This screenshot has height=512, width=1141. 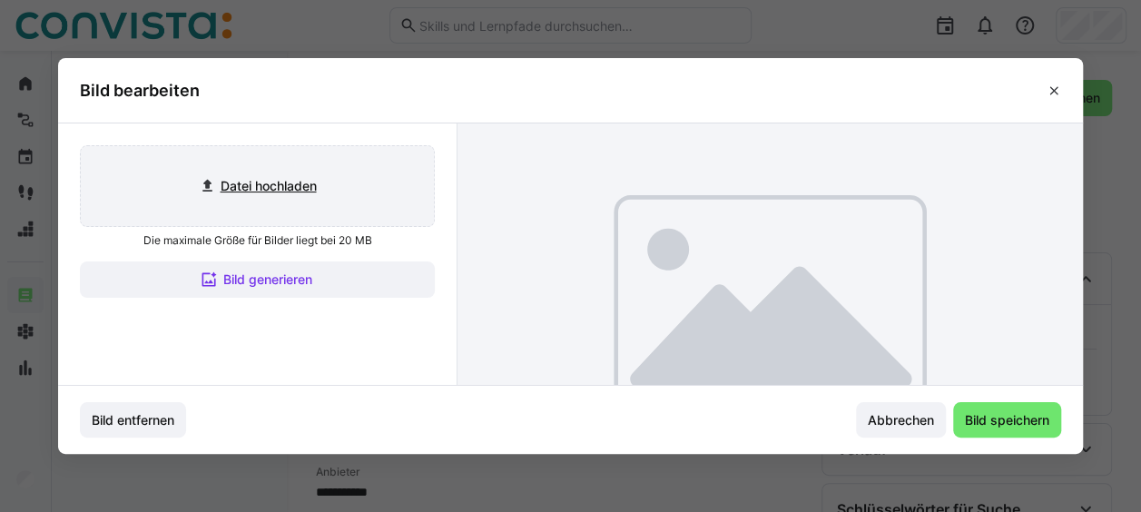 What do you see at coordinates (901, 420) in the screenshot?
I see `button: Abbrechen` at bounding box center [901, 420].